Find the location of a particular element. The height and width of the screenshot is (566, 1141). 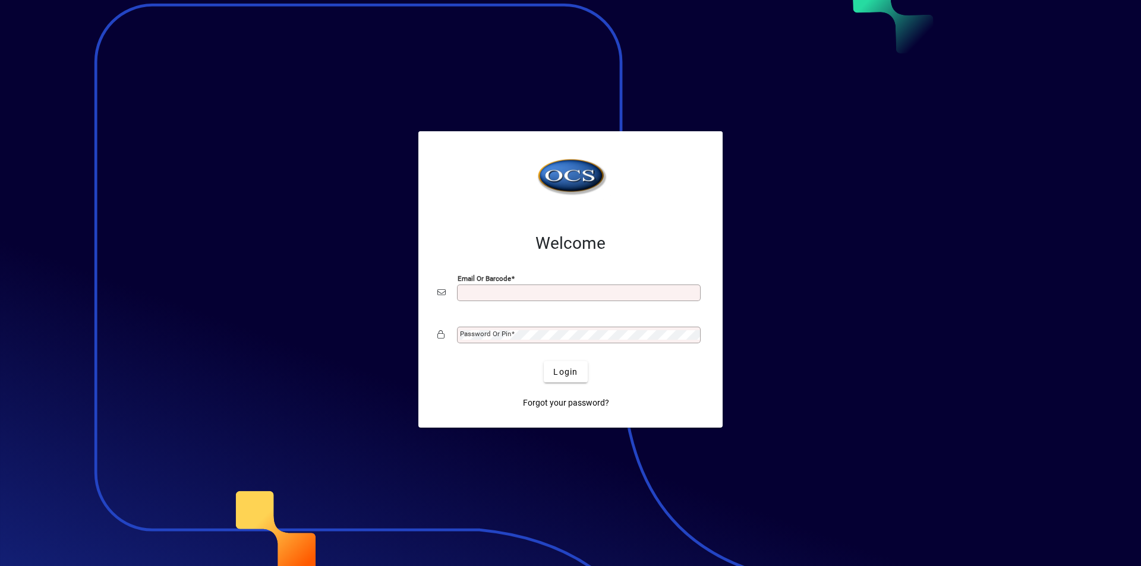

mat-label: Email or Barcode is located at coordinates (484, 279).